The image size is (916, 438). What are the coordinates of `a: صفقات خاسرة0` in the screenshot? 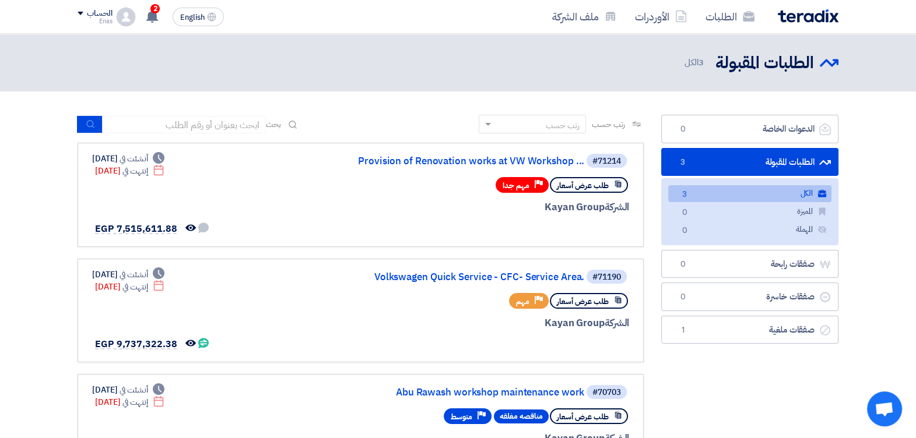 It's located at (750, 297).